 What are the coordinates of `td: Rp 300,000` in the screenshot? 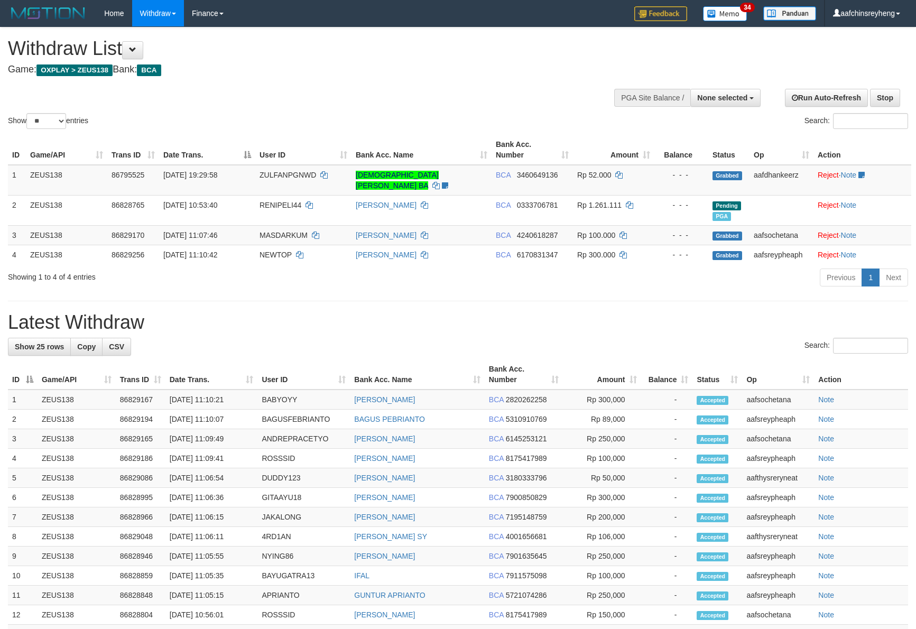 It's located at (602, 400).